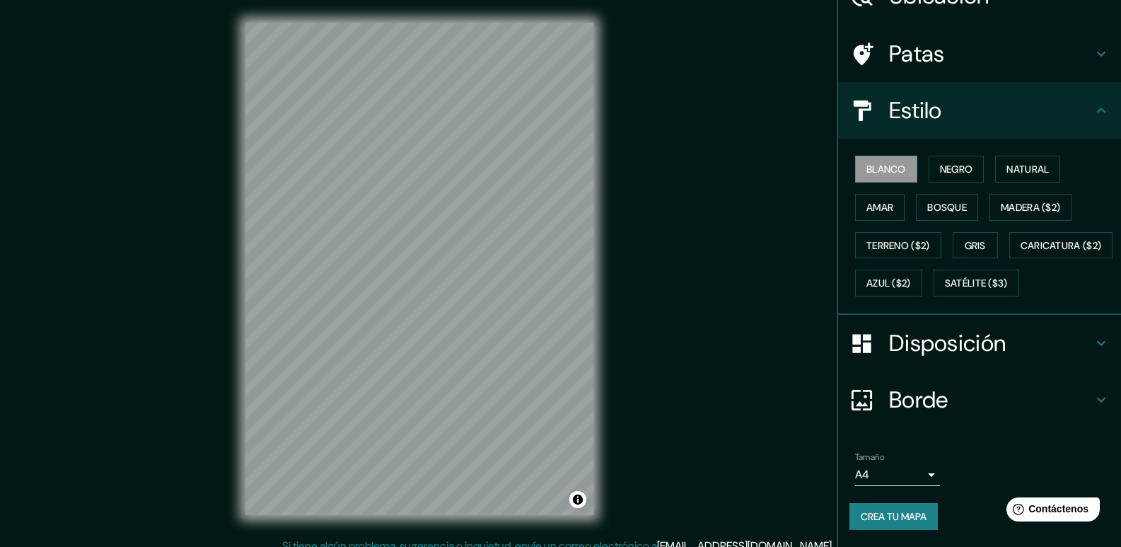 Image resolution: width=1121 pixels, height=547 pixels. I want to click on font: Patas, so click(916, 54).